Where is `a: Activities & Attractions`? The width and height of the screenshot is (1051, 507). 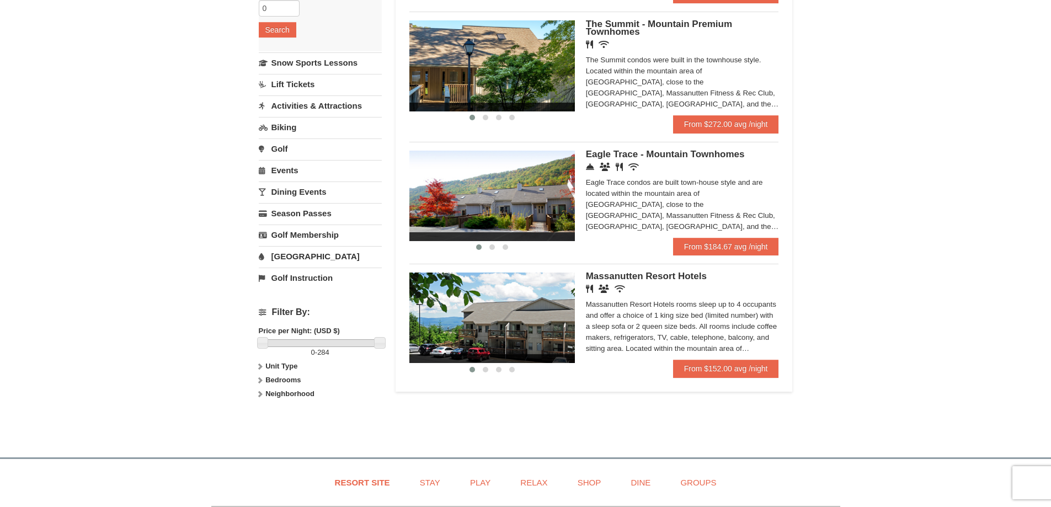
a: Activities & Attractions is located at coordinates (320, 105).